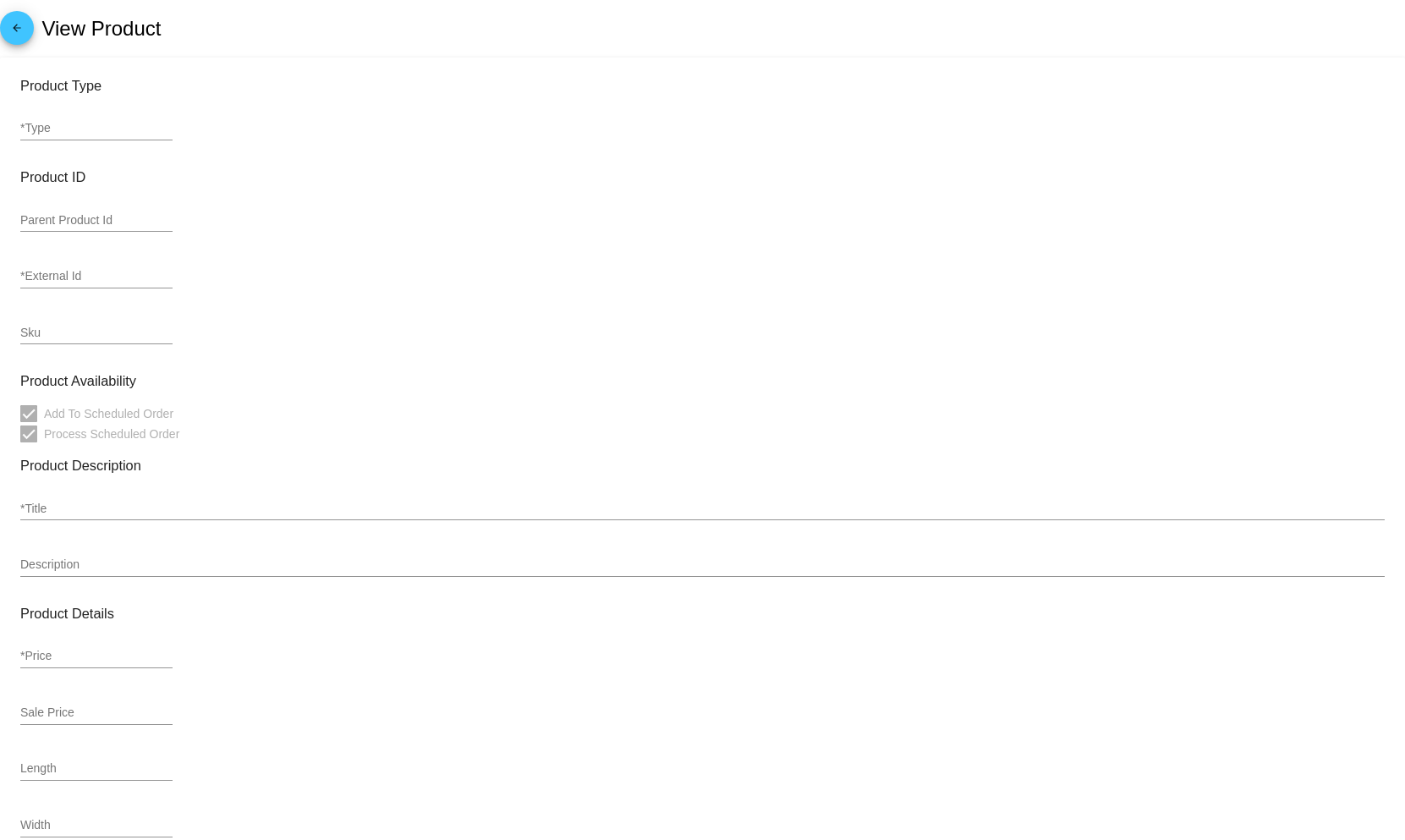  Describe the element at coordinates (702, 465) in the screenshot. I see `h3: Product Description` at that location.